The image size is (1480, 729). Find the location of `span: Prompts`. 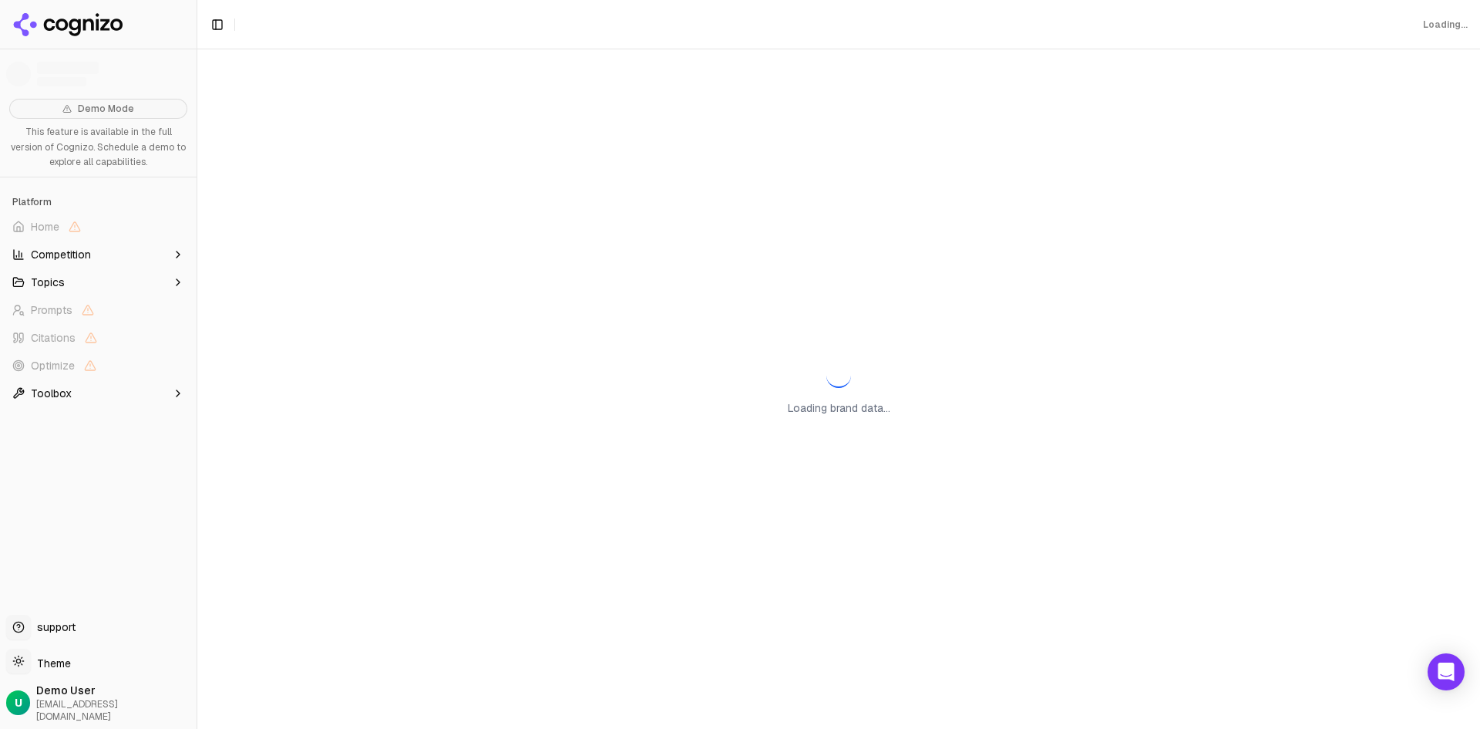

span: Prompts is located at coordinates (52, 310).